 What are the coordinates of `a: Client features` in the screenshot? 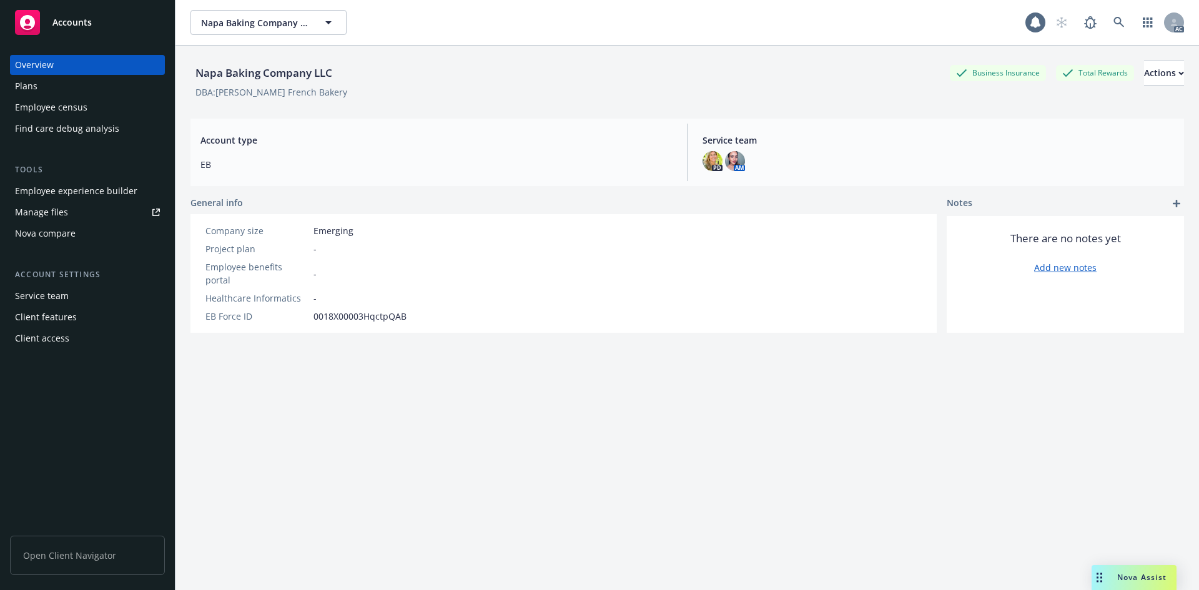 It's located at (87, 317).